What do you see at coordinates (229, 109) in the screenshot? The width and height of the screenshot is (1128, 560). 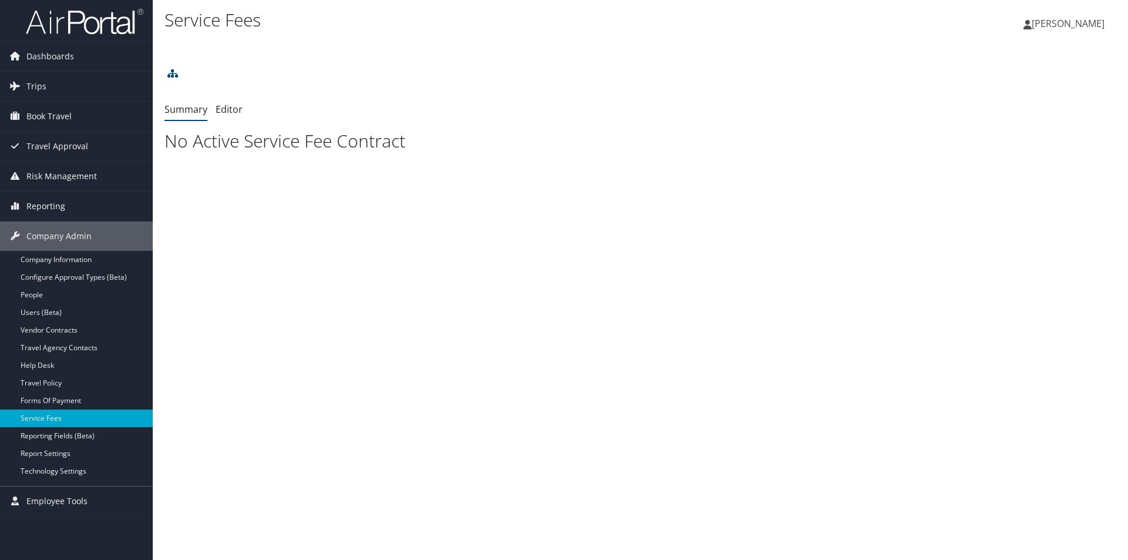 I see `a: Editor` at bounding box center [229, 109].